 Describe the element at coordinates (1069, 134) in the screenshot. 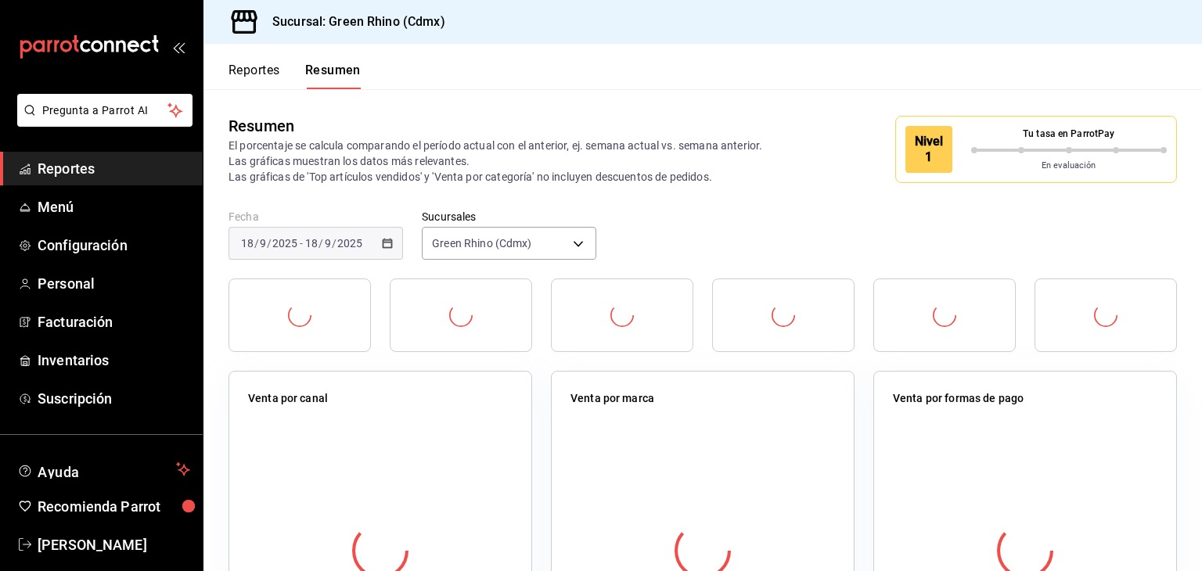

I see `p: Tu tasa en ParrotPay` at that location.